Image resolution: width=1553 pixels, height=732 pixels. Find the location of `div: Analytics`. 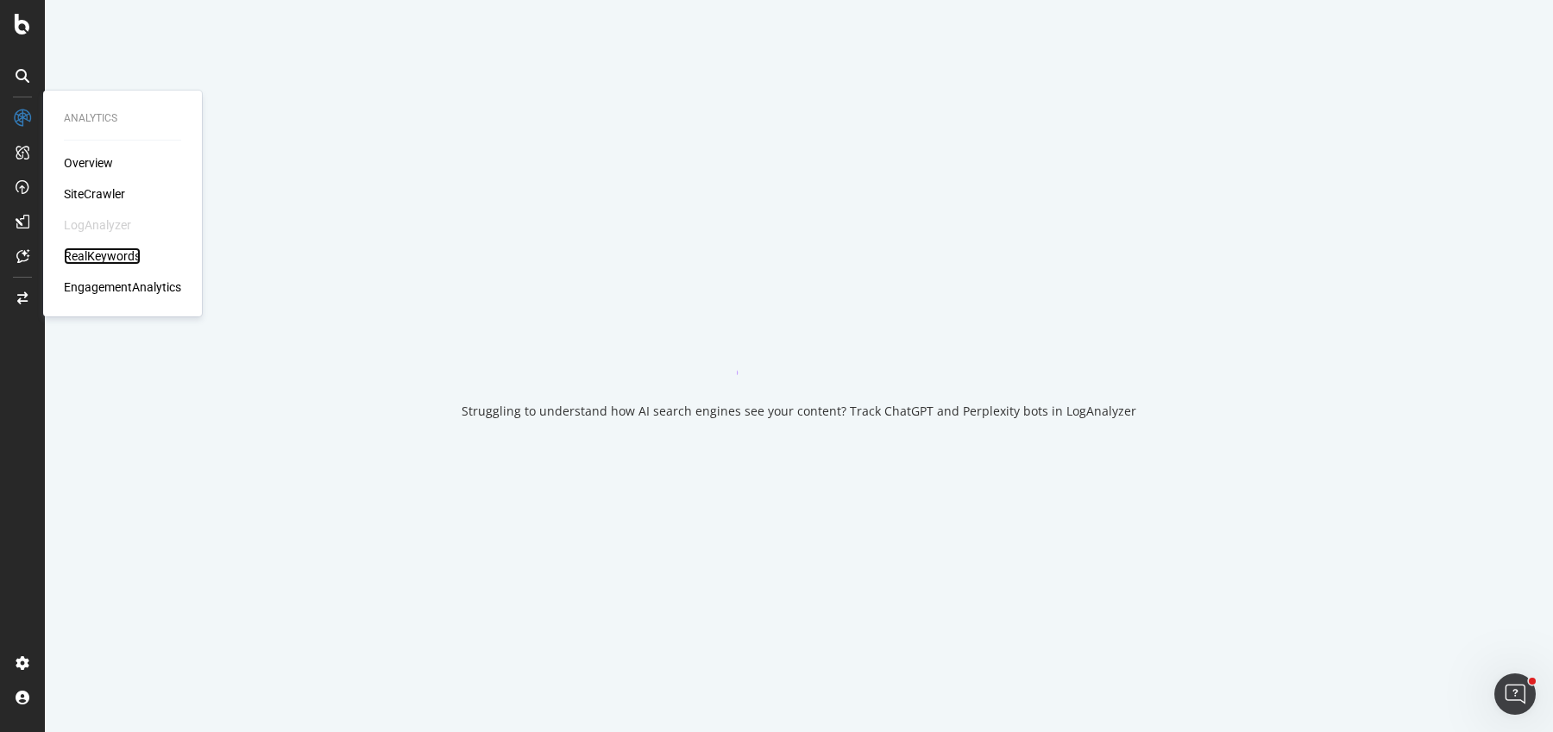

div: Analytics is located at coordinates (123, 118).